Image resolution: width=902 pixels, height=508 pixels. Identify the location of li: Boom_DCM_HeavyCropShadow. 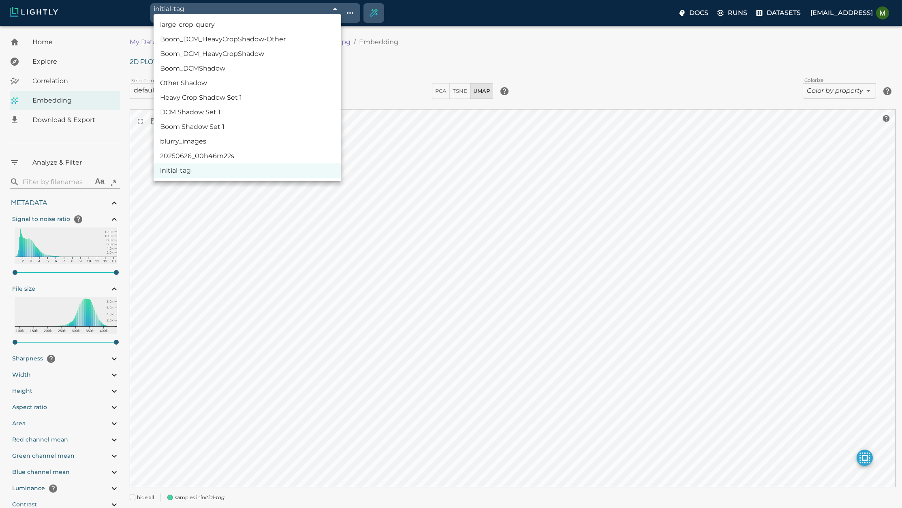
(247, 54).